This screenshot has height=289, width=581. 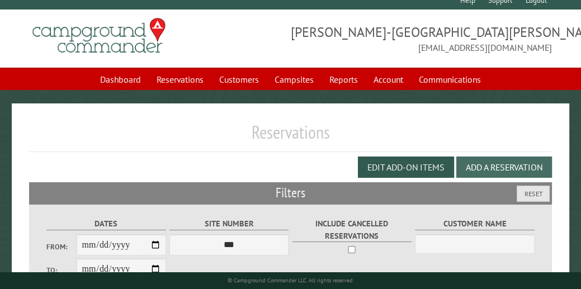 What do you see at coordinates (120, 79) in the screenshot?
I see `a: Dashboard` at bounding box center [120, 79].